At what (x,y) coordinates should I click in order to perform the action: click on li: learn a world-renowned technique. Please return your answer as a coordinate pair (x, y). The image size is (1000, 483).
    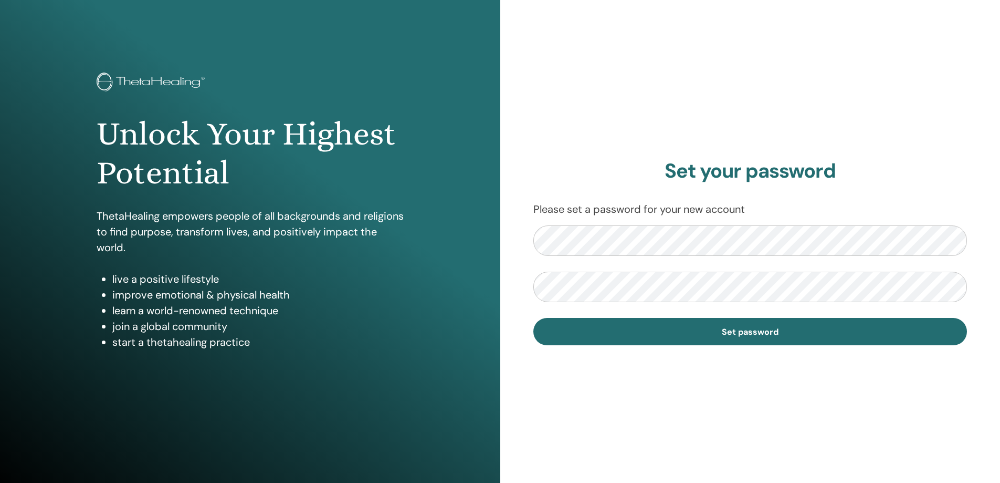
    Looking at the image, I should click on (258, 310).